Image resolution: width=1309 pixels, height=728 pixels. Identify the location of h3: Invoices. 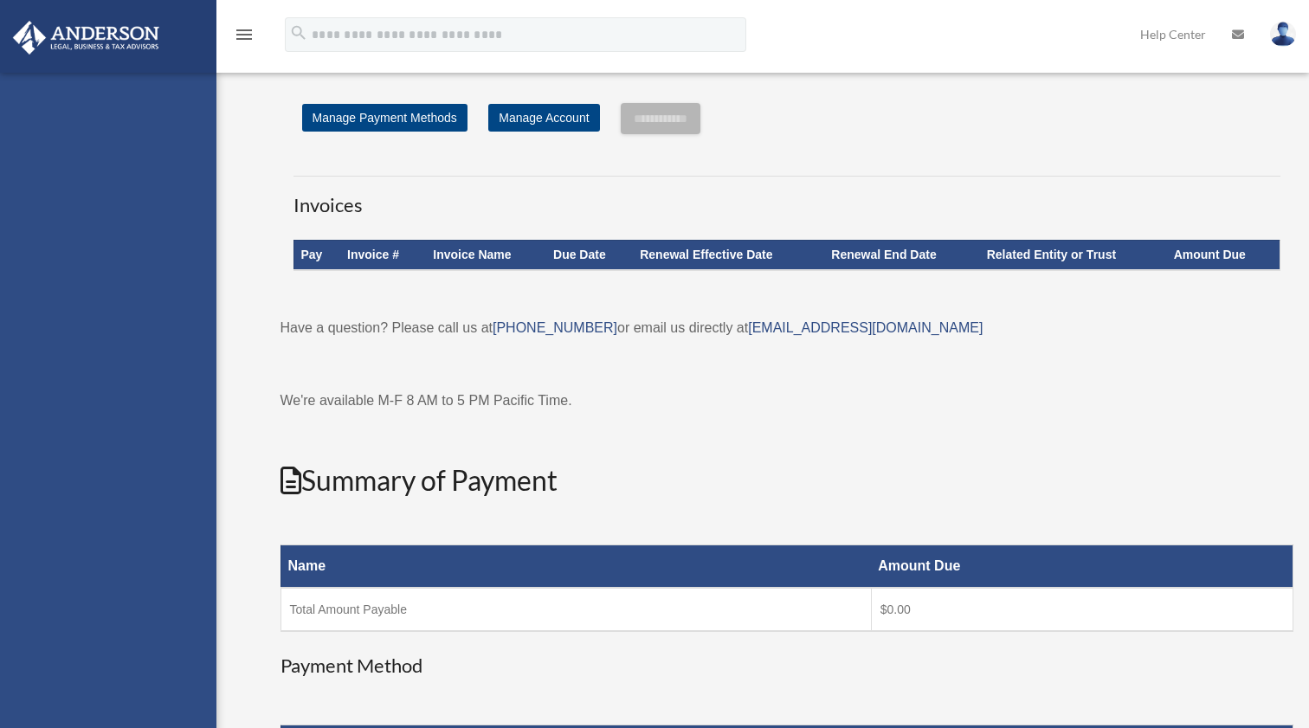
(787, 197).